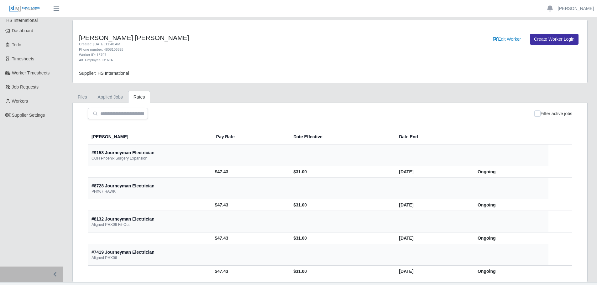  What do you see at coordinates (433, 137) in the screenshot?
I see `th: Date End` at bounding box center [433, 137].